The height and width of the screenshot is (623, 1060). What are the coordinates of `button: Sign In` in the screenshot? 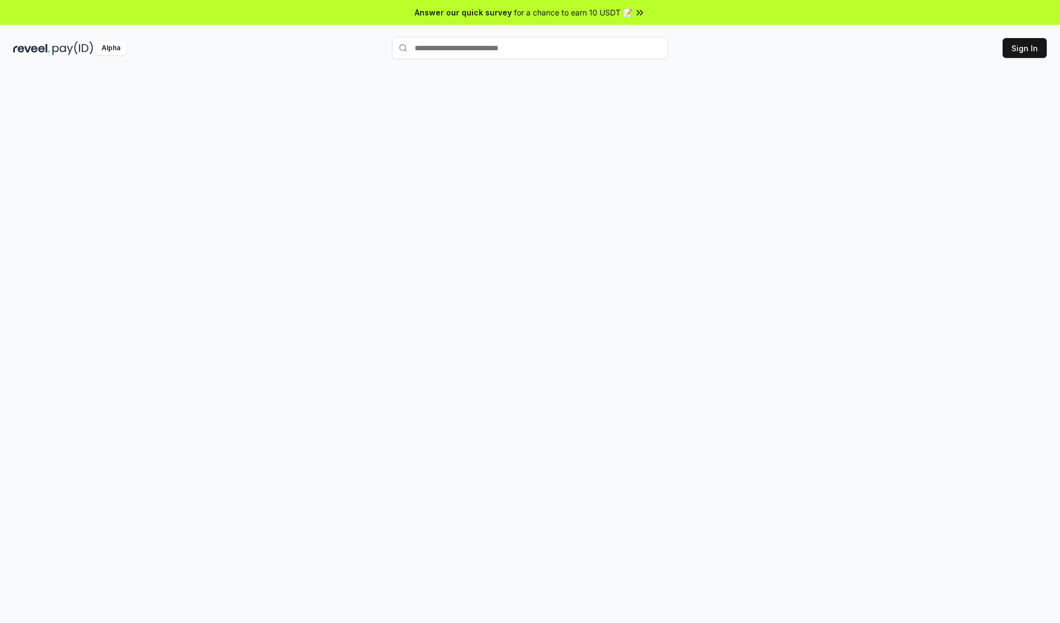 It's located at (1025, 48).